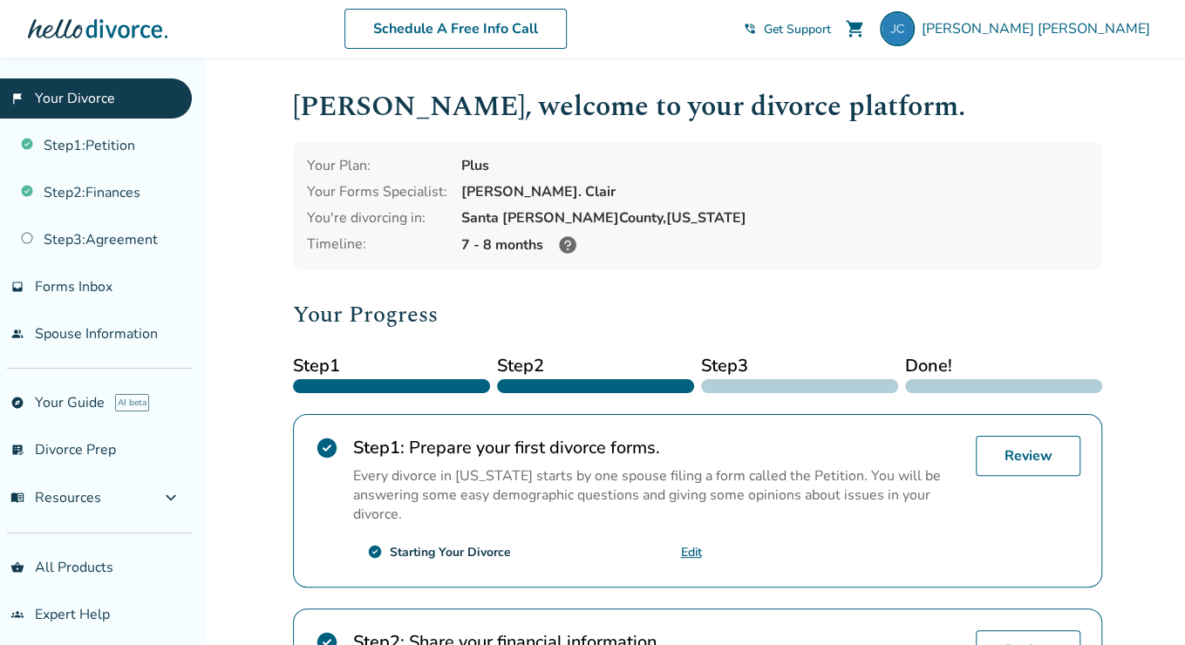  I want to click on span: shopping_basket, so click(17, 568).